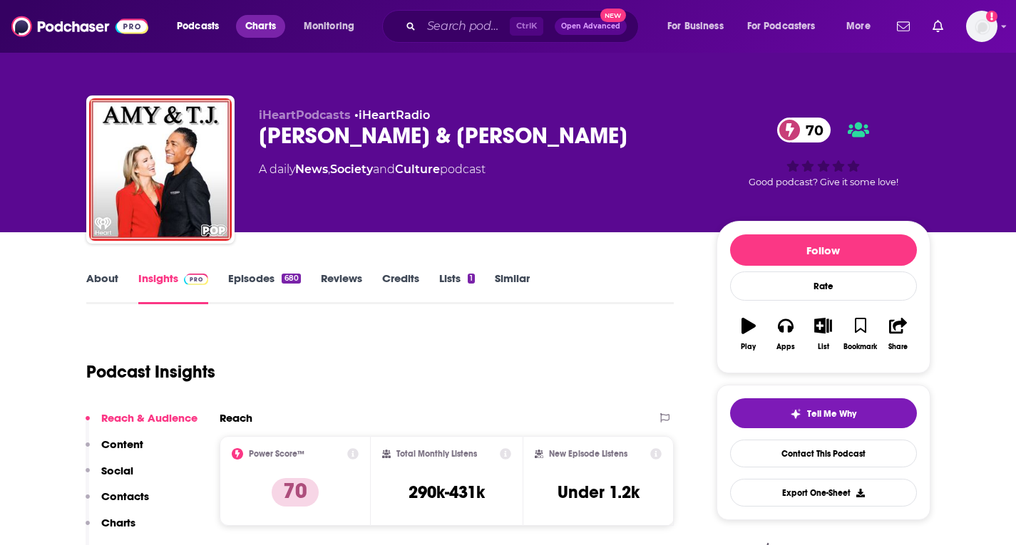 The image size is (1016, 545). What do you see at coordinates (264, 288) in the screenshot?
I see `a: Episodes680` at bounding box center [264, 288].